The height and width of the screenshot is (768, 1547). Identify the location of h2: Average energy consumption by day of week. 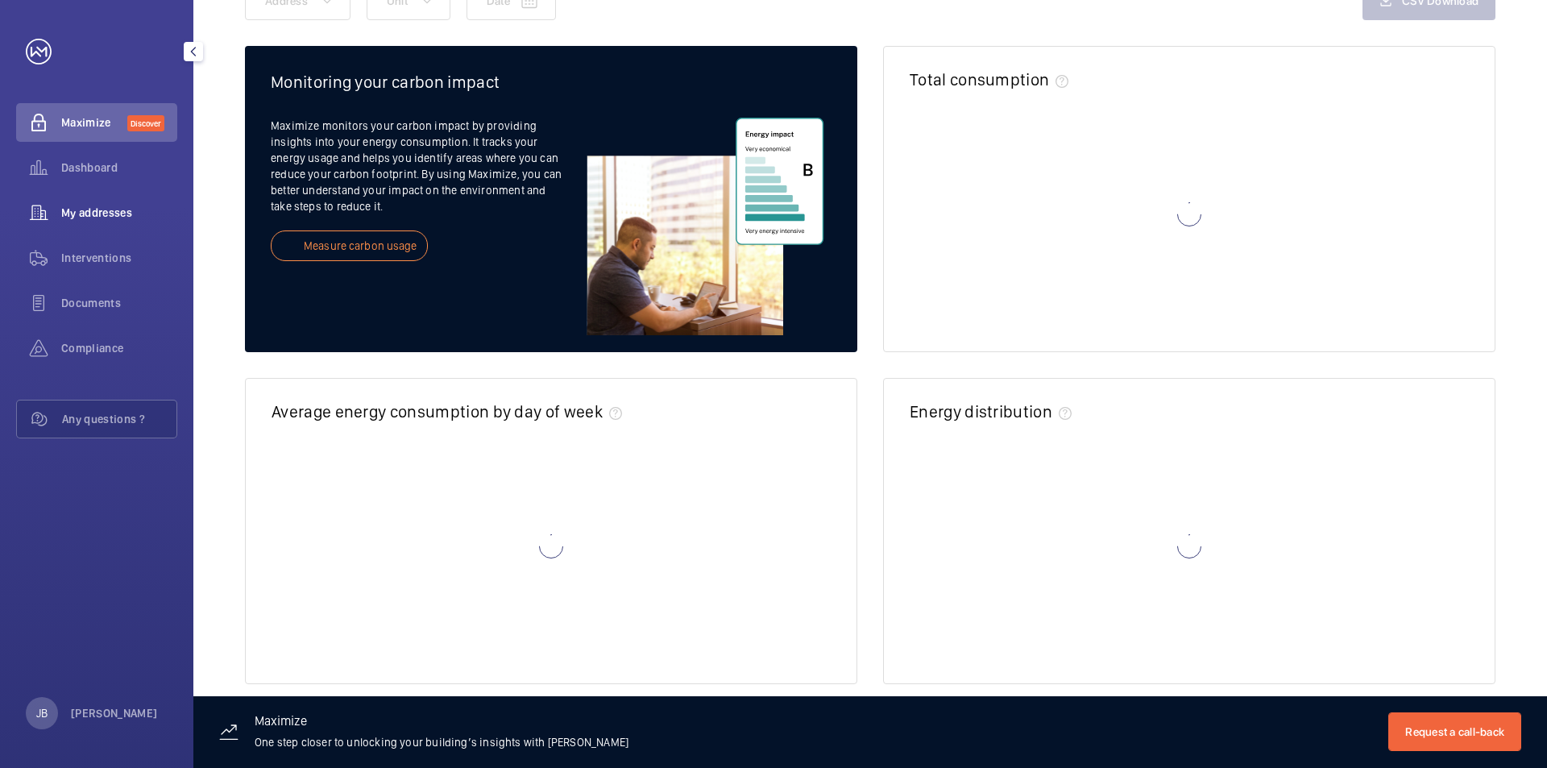
(437, 411).